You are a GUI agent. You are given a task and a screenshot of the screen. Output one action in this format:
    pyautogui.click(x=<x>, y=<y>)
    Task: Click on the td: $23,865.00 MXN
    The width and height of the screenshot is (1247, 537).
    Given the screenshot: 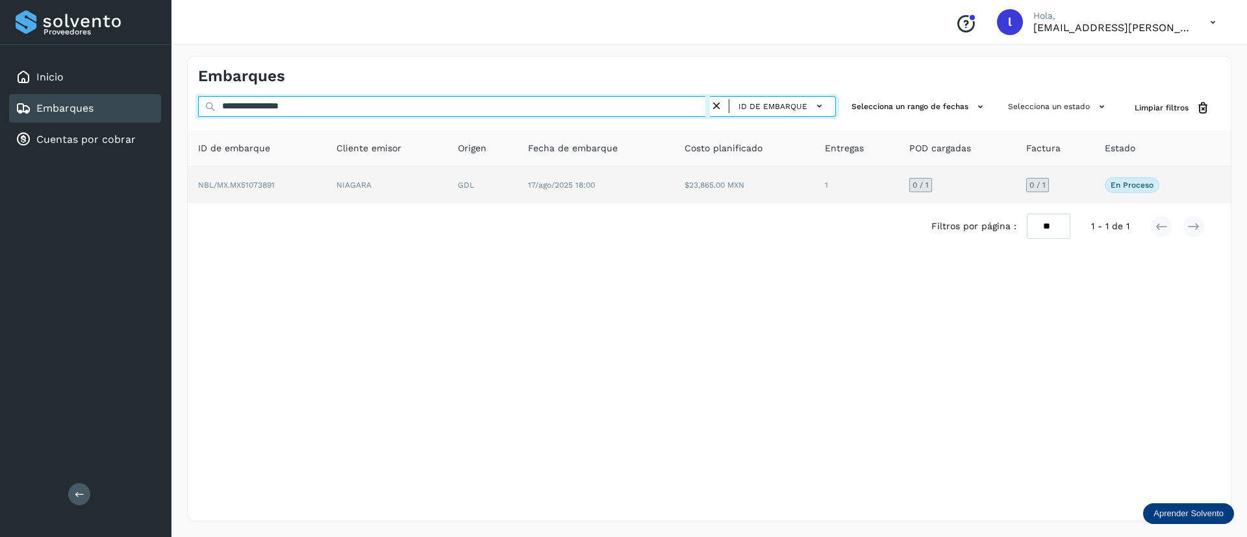 What is the action you would take?
    pyautogui.click(x=744, y=185)
    